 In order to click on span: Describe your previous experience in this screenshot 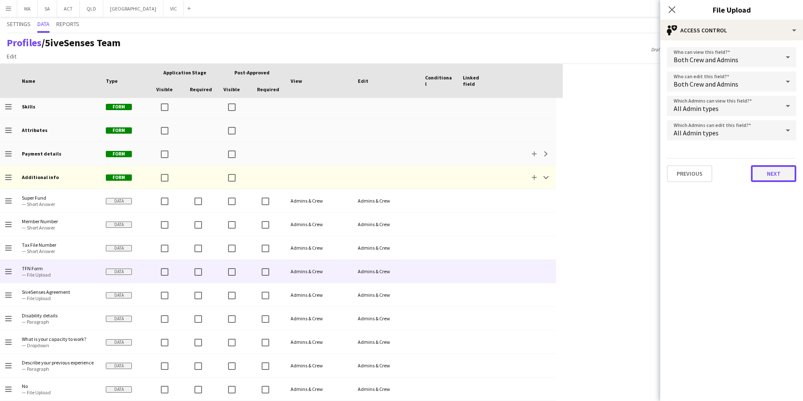, I will do `click(59, 362)`.